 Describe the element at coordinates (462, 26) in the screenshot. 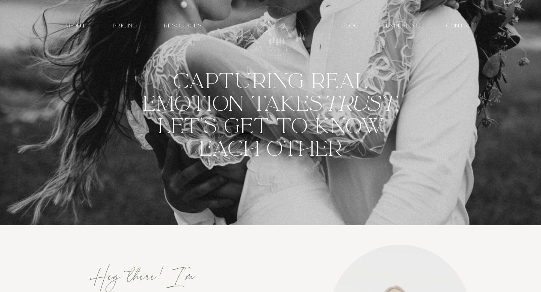

I see `h3: contact` at that location.